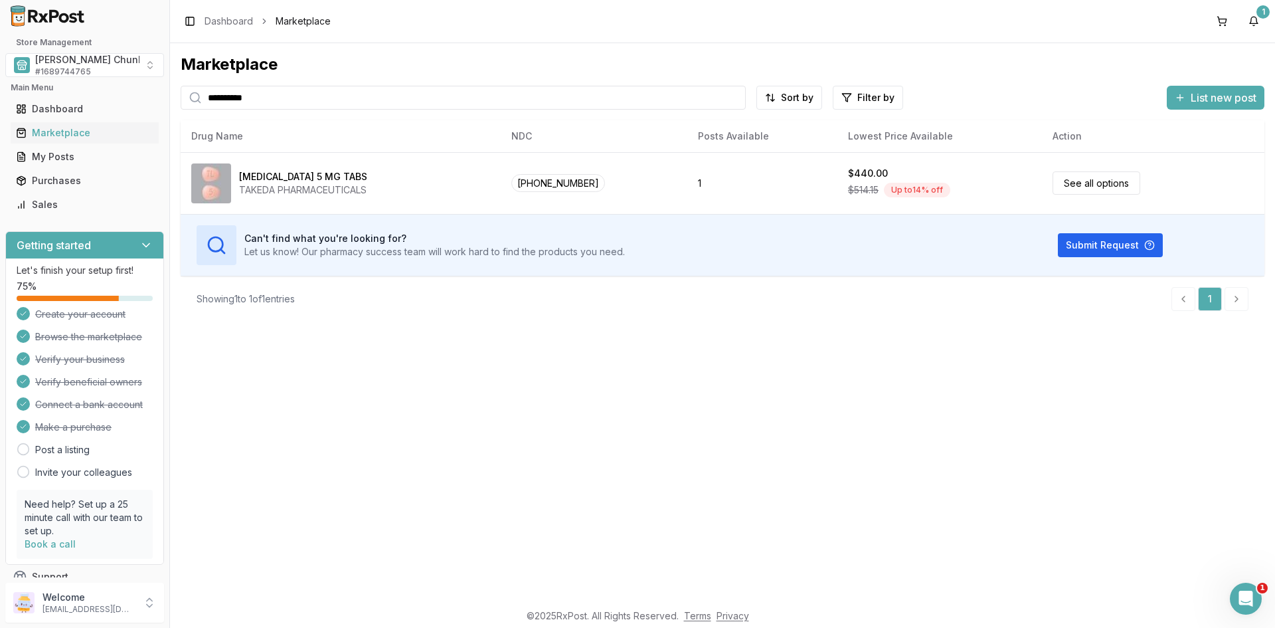 Image resolution: width=1275 pixels, height=628 pixels. I want to click on button: Sort by, so click(789, 98).